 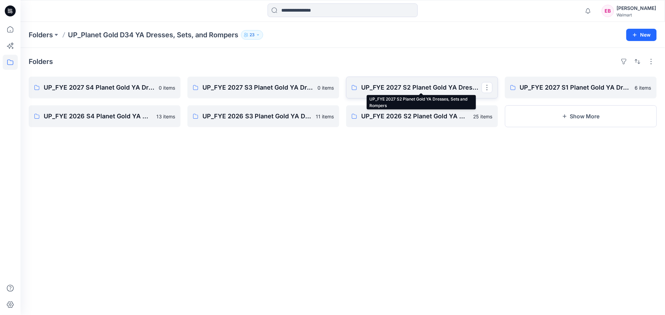 What do you see at coordinates (263, 87) in the screenshot?
I see `a: UP_FYE 2027 S3 Planet Gold YA Dresses, Sets and Rompers0 items` at bounding box center [263, 87].